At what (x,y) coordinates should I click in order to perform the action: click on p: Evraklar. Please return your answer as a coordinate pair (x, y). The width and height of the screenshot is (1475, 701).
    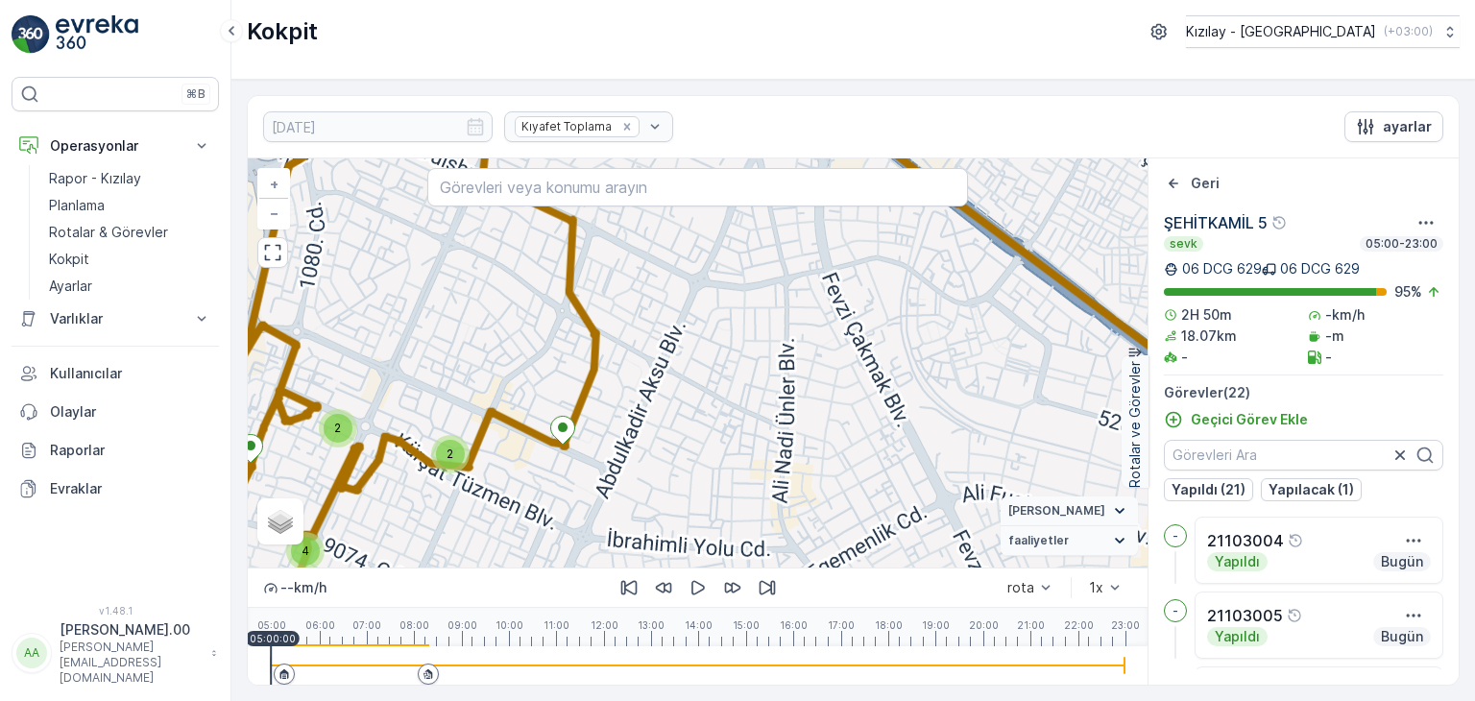
    Looking at the image, I should click on (131, 489).